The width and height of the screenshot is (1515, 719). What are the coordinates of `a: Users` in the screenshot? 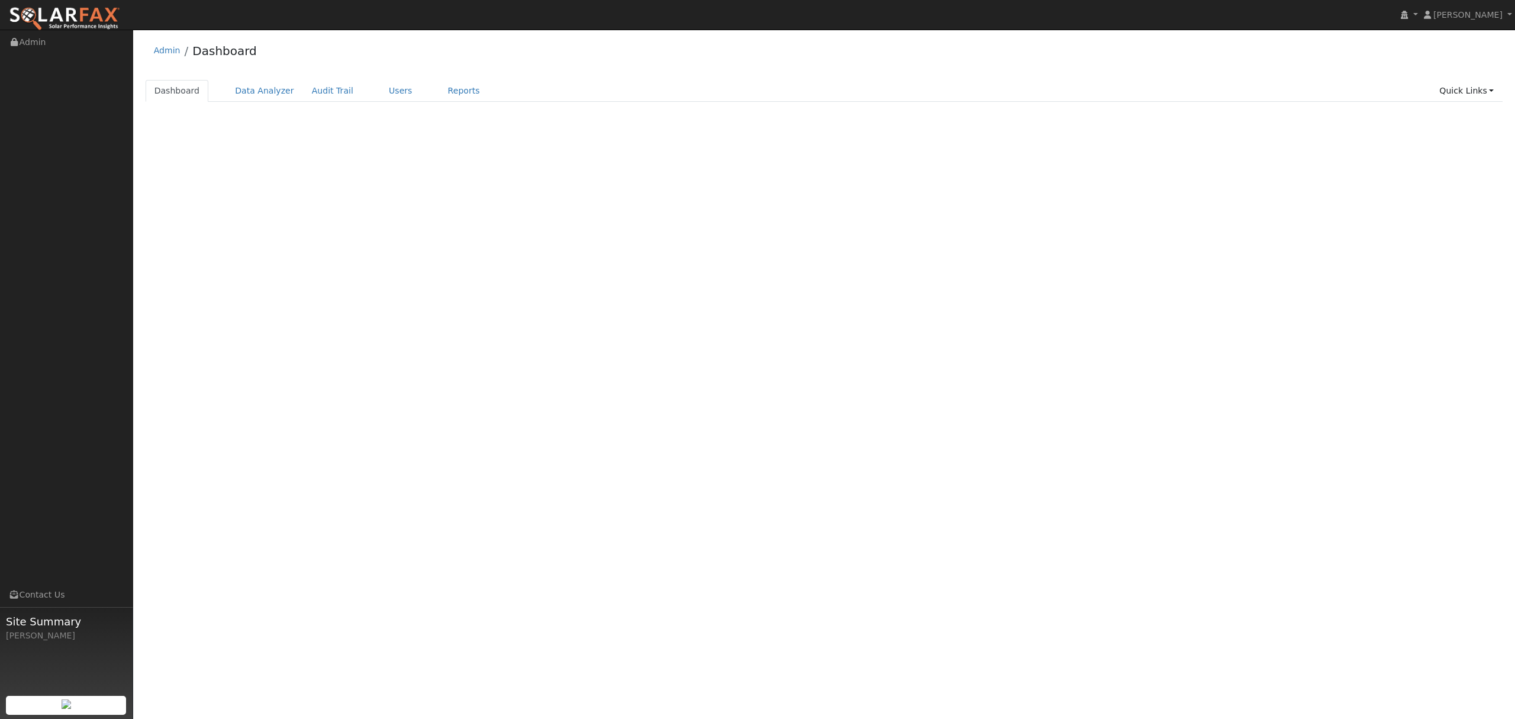 It's located at (401, 91).